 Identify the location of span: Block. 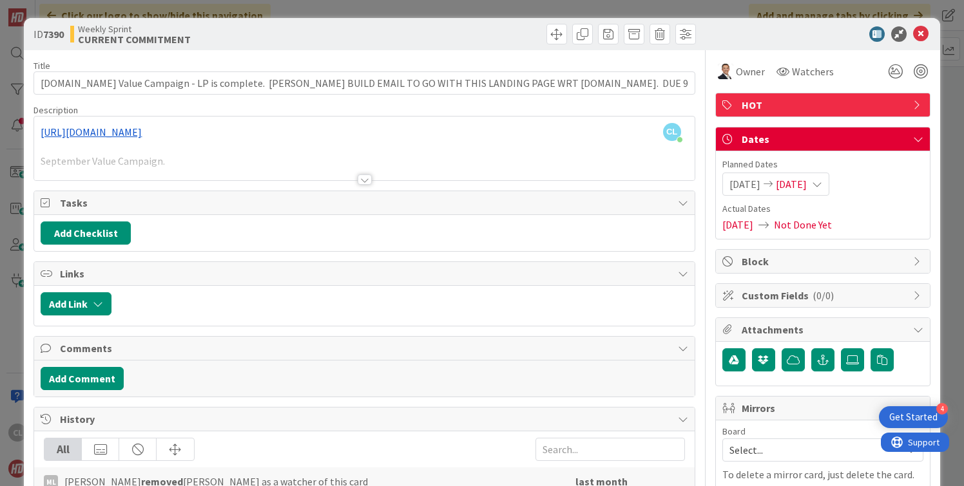
(824, 262).